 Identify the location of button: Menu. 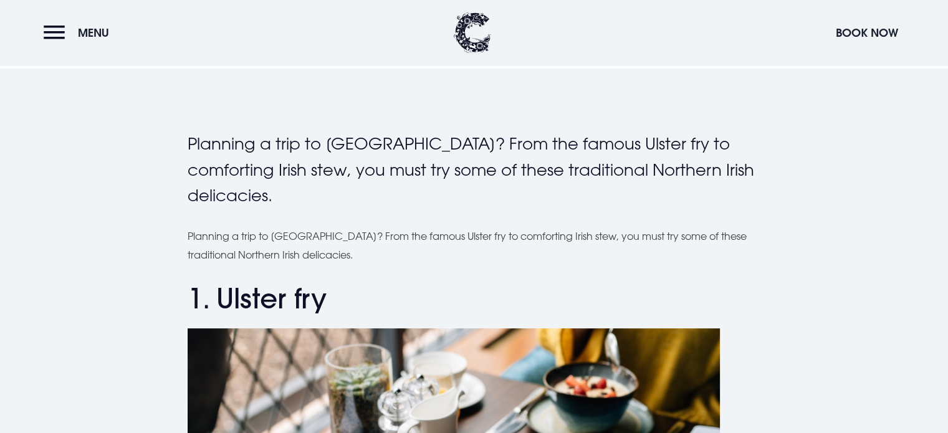
(79, 32).